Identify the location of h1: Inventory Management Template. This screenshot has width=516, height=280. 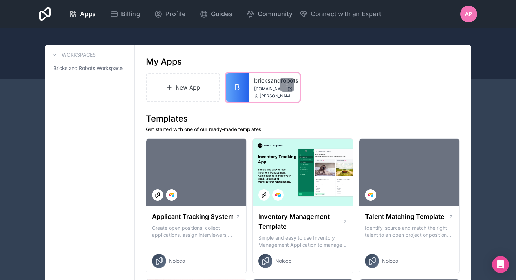
(301, 222).